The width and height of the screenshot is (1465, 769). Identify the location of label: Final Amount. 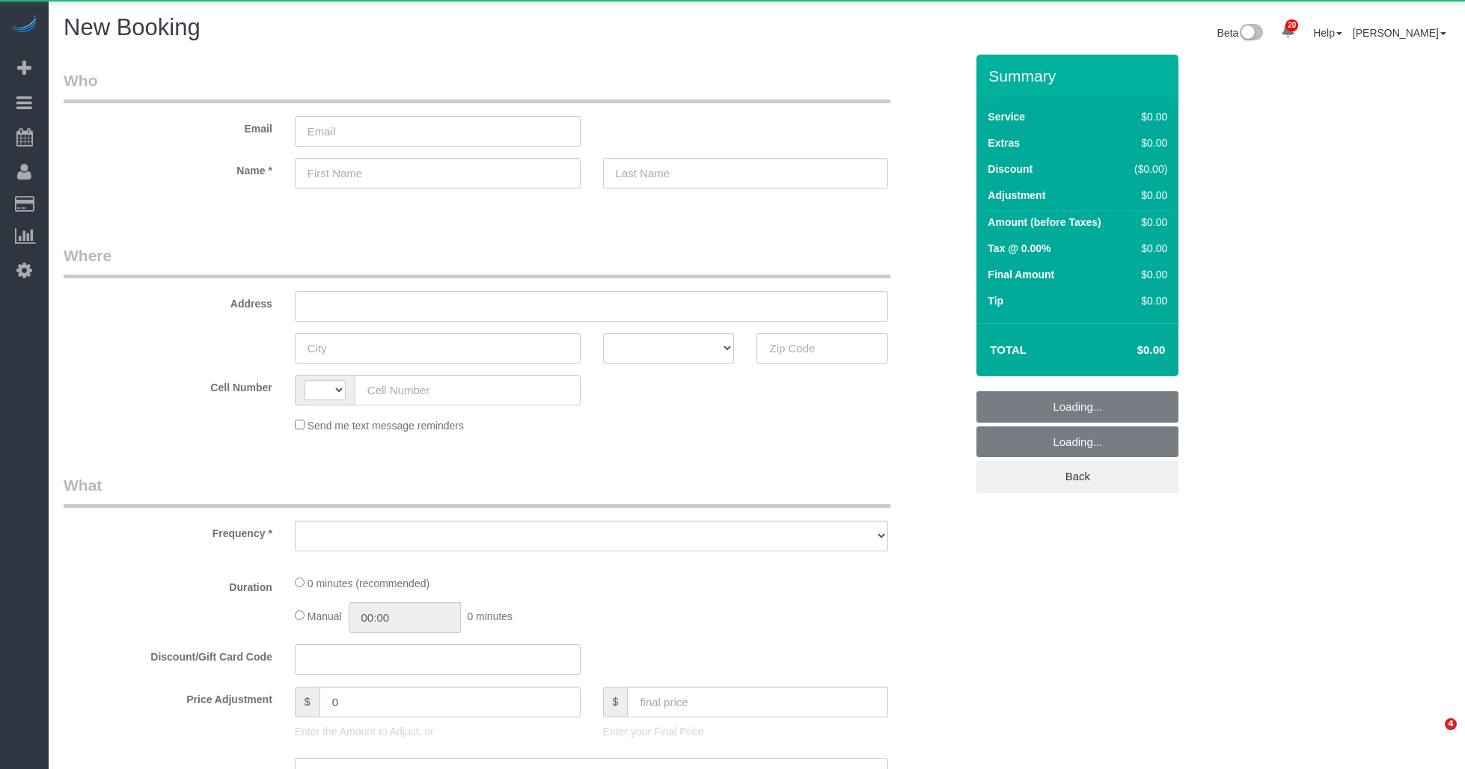
(1020, 275).